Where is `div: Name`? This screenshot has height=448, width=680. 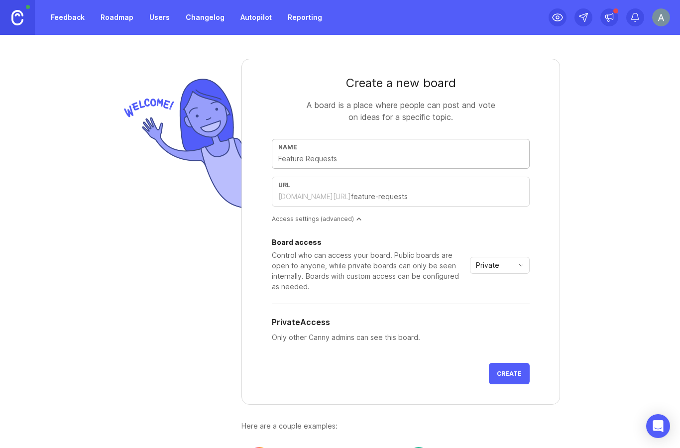 div: Name is located at coordinates (401, 147).